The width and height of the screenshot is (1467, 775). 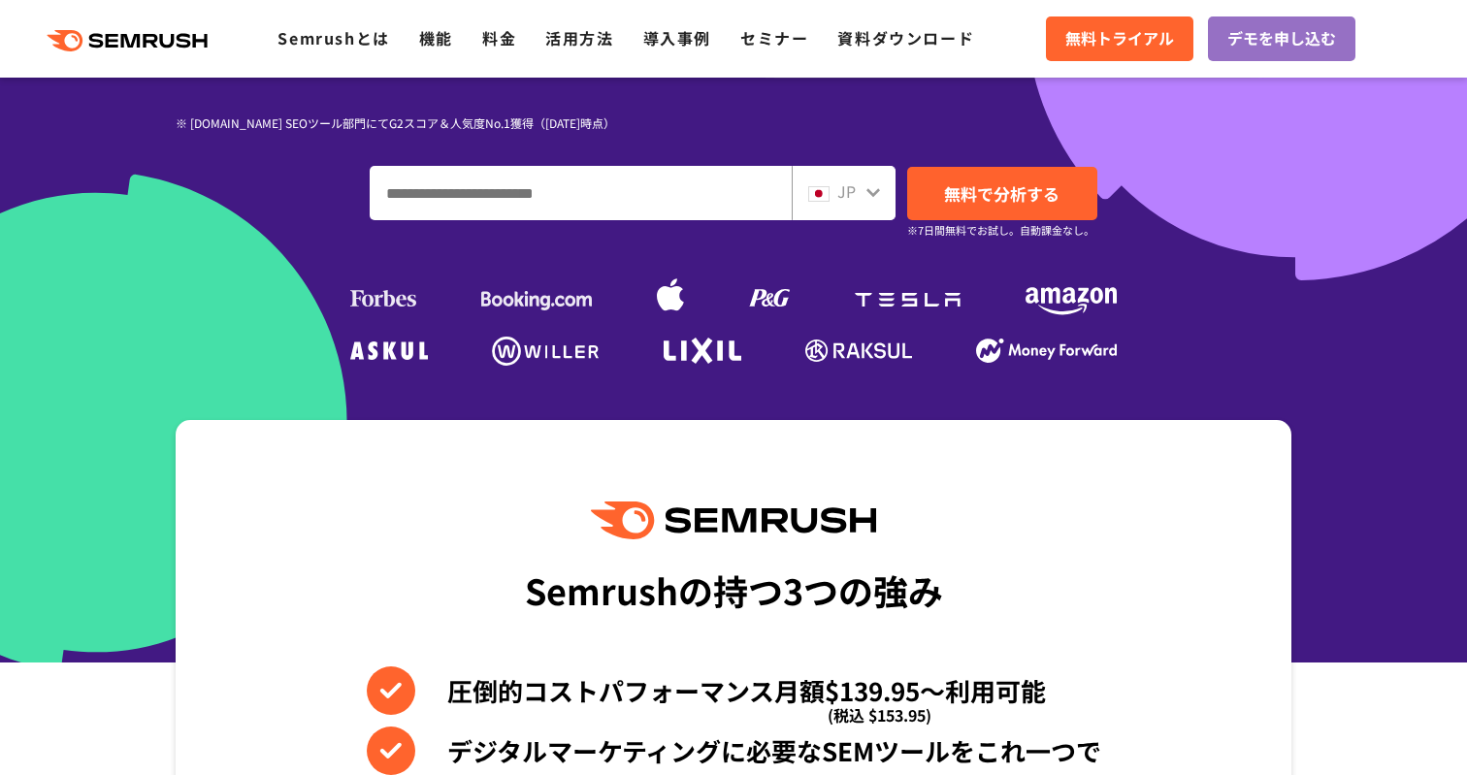 What do you see at coordinates (1282, 39) in the screenshot?
I see `span: デモを申し込む` at bounding box center [1282, 39].